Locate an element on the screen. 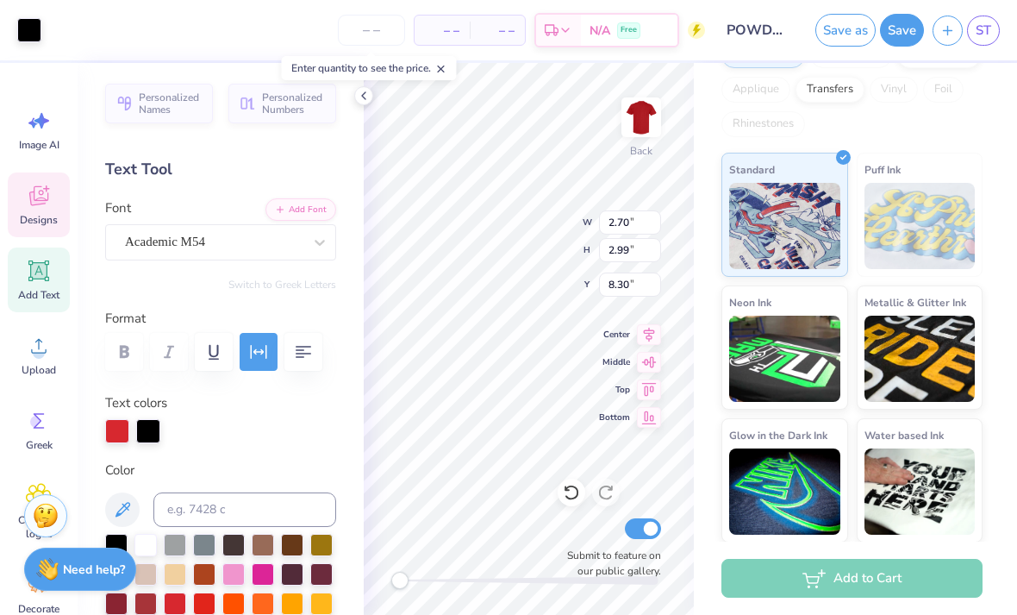 This screenshot has width=1017, height=615. span: Water based Ink is located at coordinates (904, 435).